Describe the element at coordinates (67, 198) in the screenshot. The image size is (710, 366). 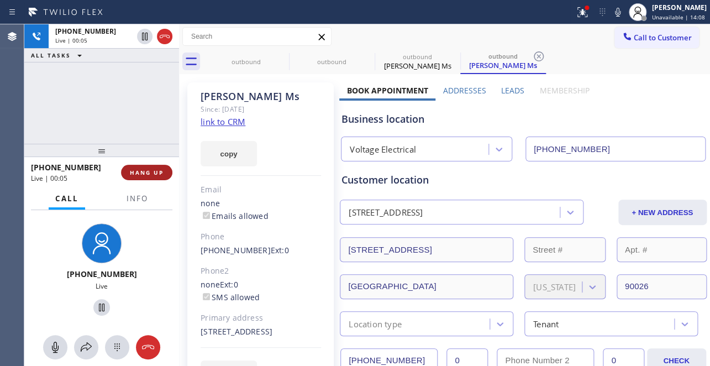
I see `button: Call` at that location.